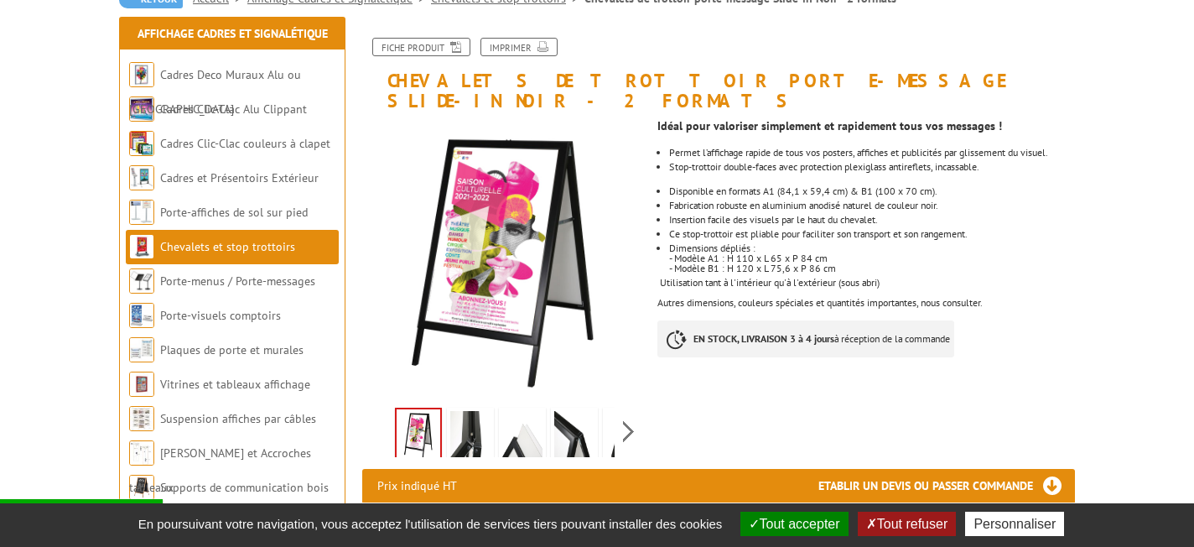 The width and height of the screenshot is (1194, 547). I want to click on p: Prix indiqué HT, so click(417, 485).